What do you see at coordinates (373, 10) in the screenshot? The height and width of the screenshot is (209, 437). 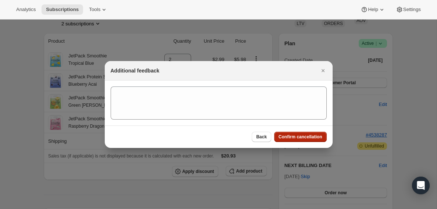 I see `button: Help` at bounding box center [373, 10].